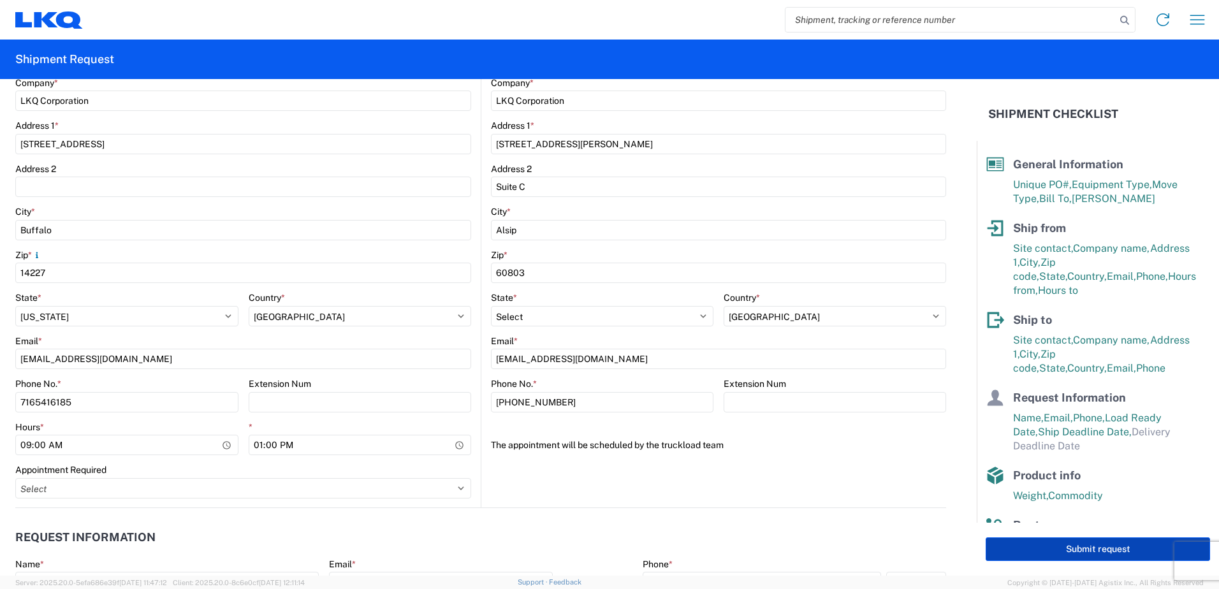 The width and height of the screenshot is (1219, 589). Describe the element at coordinates (1032, 319) in the screenshot. I see `span: Ship to` at that location.